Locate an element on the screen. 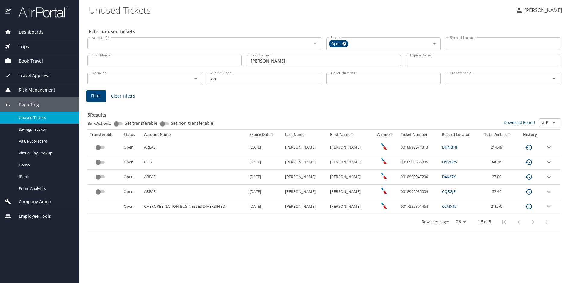  span: Book Travel is located at coordinates (27, 61).